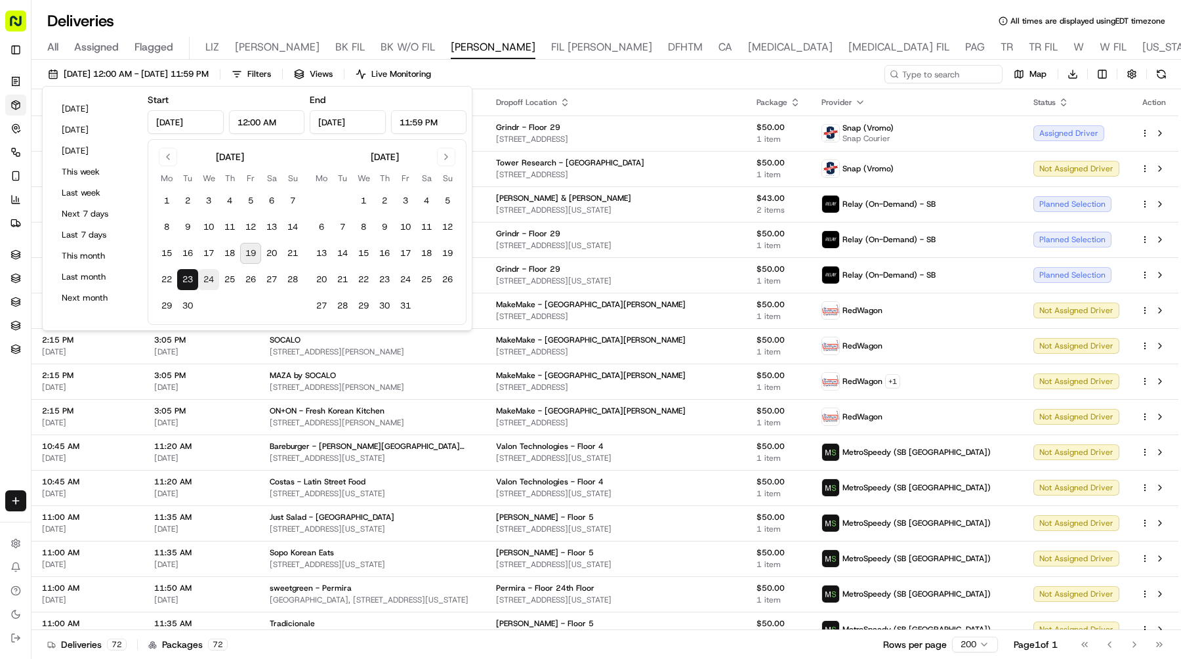 The height and width of the screenshot is (659, 1181). I want to click on button: 30, so click(188, 306).